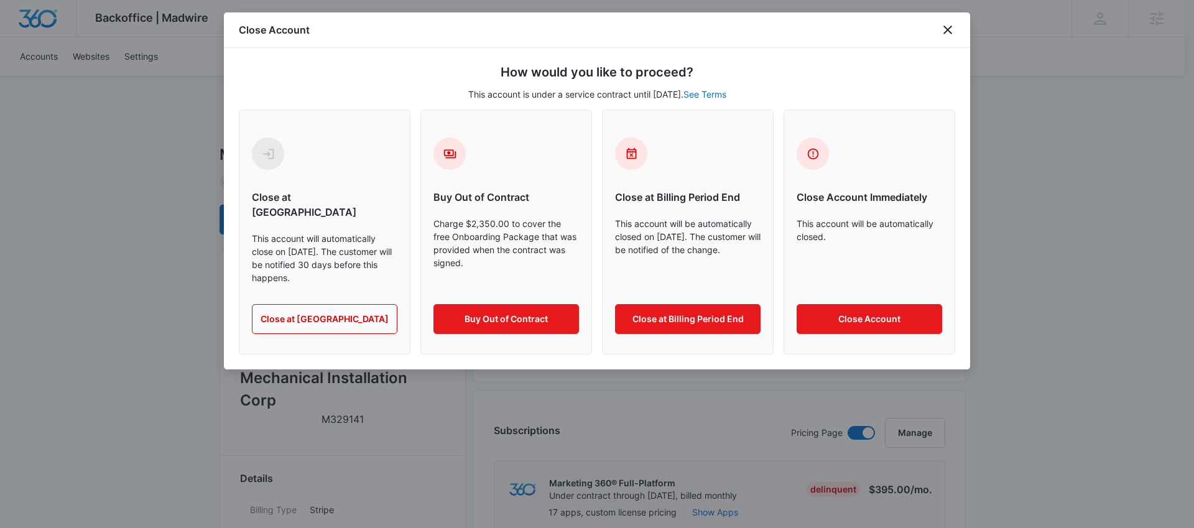  What do you see at coordinates (597, 72) in the screenshot?
I see `h5: How would you like to proceed?` at bounding box center [597, 72].